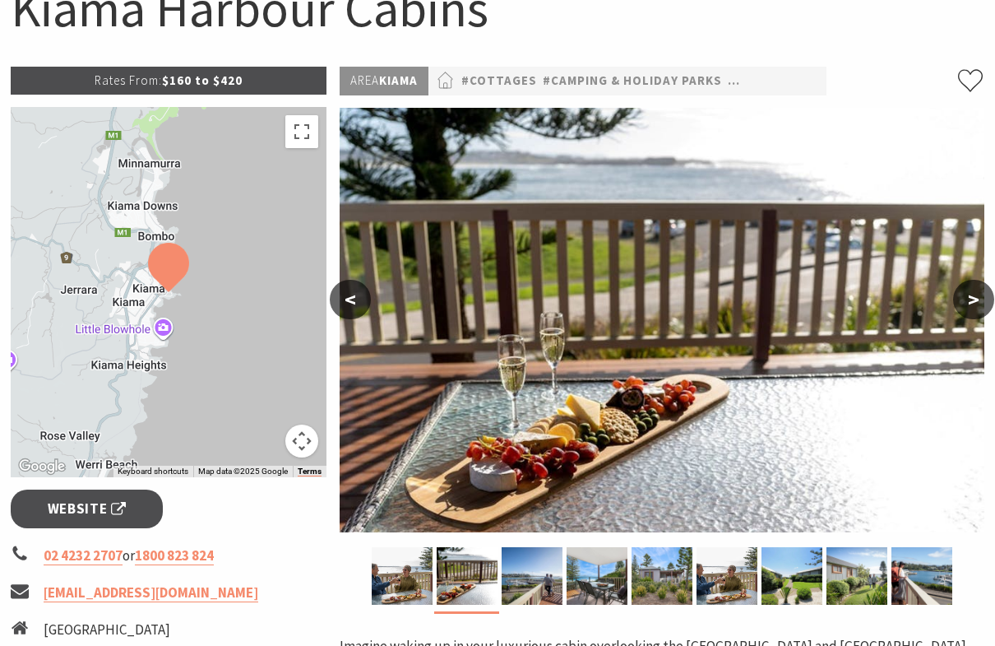 Image resolution: width=995 pixels, height=646 pixels. Describe the element at coordinates (792, 576) in the screenshot. I see `img: Kiama Harbour Cabins` at that location.